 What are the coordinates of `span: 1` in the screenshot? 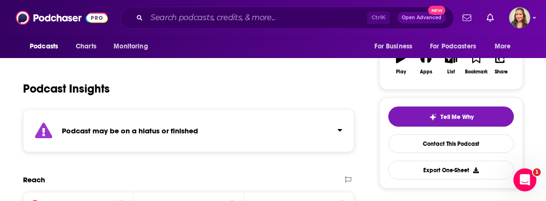 It's located at (537, 172).